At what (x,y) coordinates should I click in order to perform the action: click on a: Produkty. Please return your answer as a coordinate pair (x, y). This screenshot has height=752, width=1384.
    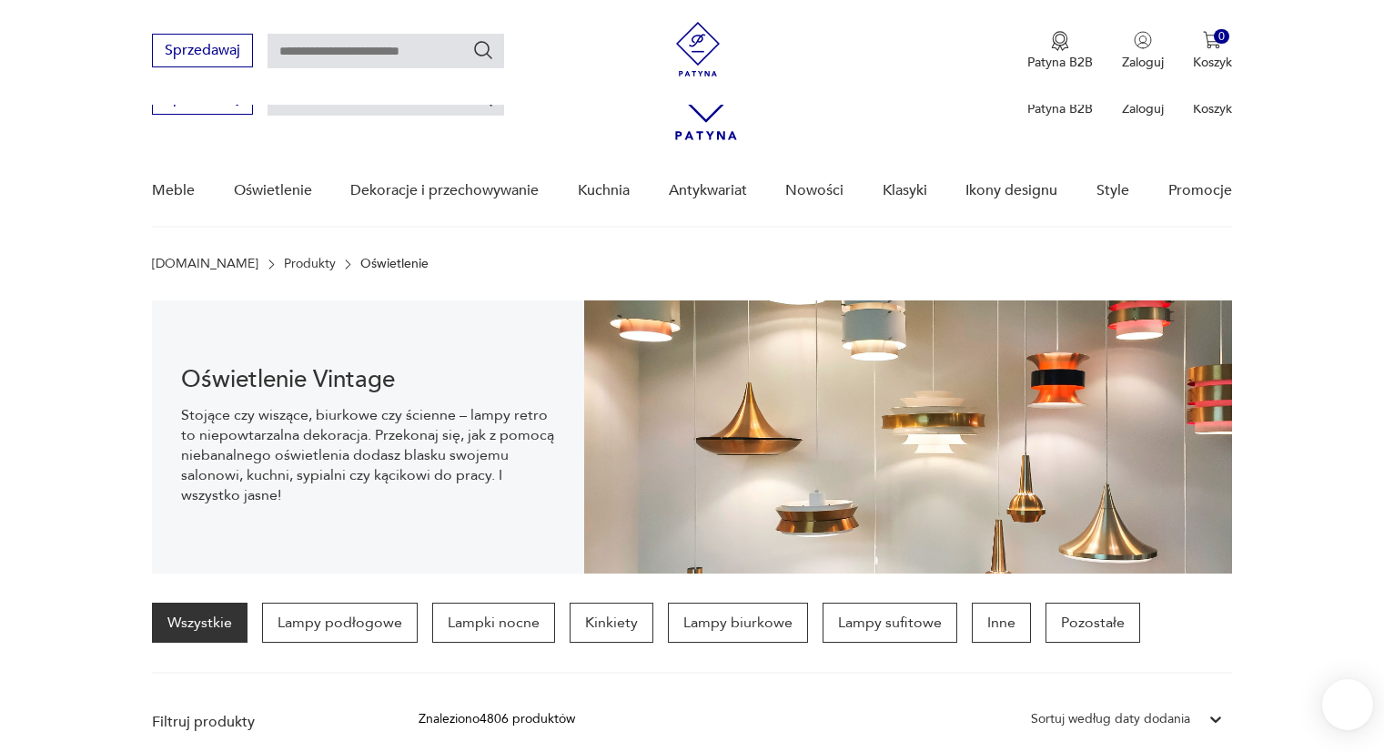
    Looking at the image, I should click on (309, 264).